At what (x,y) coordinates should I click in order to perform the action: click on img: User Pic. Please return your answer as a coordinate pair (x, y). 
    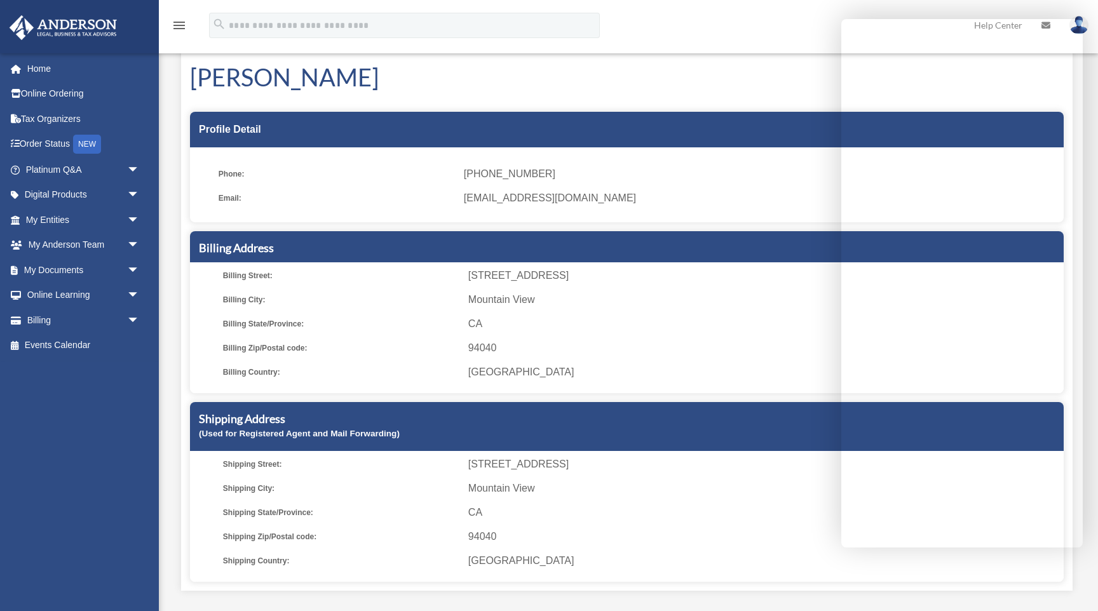
    Looking at the image, I should click on (1079, 25).